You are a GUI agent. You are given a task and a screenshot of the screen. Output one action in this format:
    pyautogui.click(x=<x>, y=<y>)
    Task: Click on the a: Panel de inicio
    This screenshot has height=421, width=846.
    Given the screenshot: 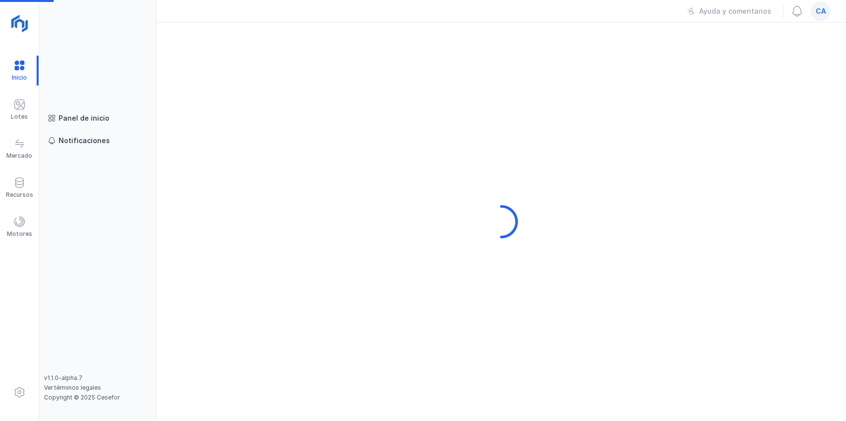 What is the action you would take?
    pyautogui.click(x=97, y=118)
    